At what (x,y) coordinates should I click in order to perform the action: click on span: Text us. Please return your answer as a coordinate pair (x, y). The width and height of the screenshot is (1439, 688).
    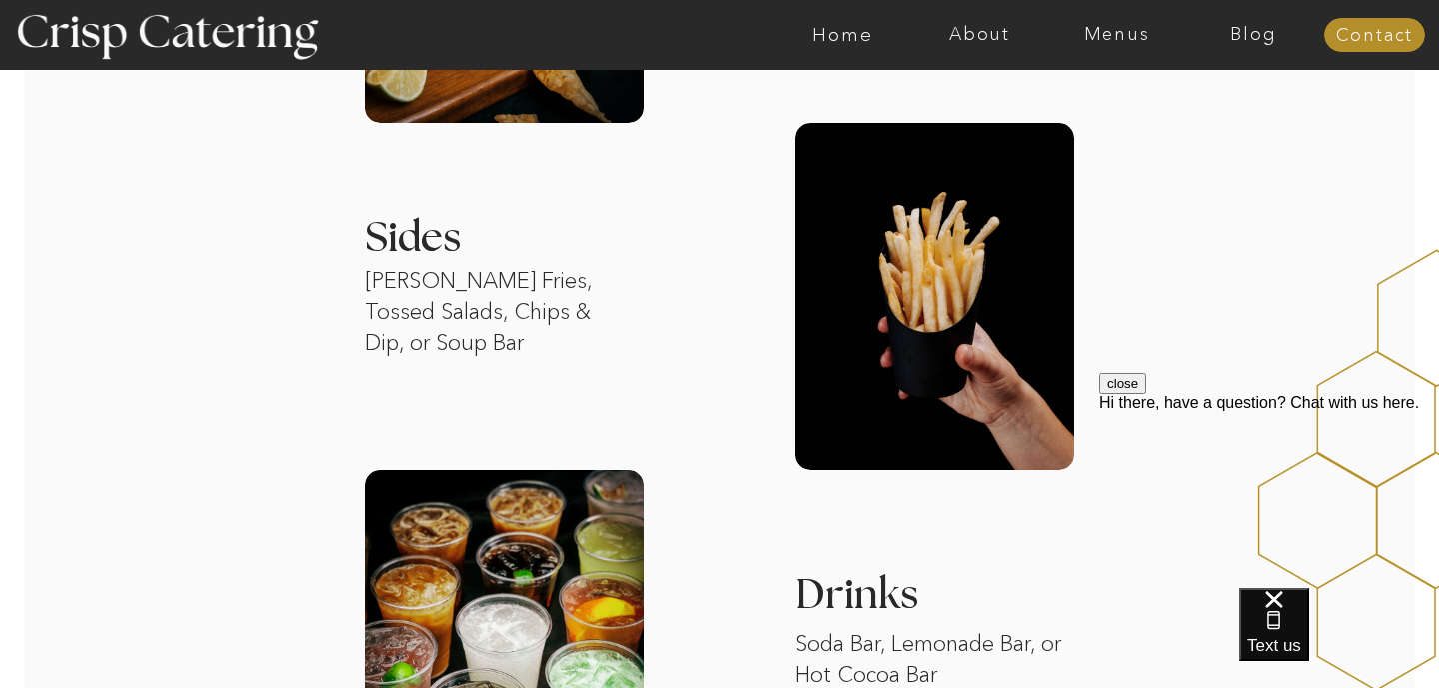
    Looking at the image, I should click on (35, 57).